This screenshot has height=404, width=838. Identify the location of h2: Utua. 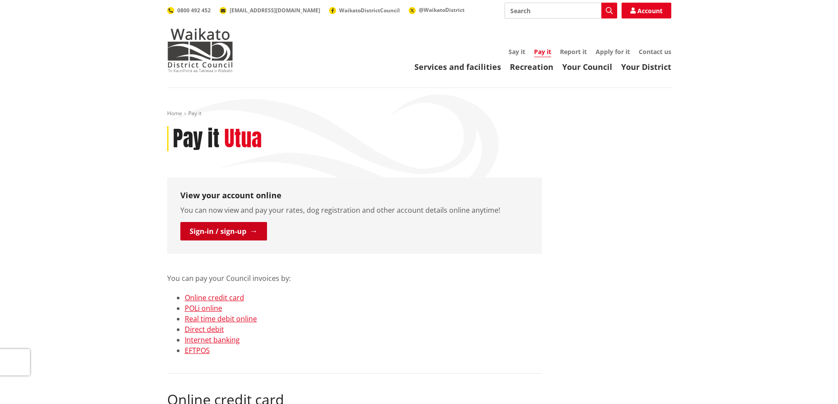
(243, 139).